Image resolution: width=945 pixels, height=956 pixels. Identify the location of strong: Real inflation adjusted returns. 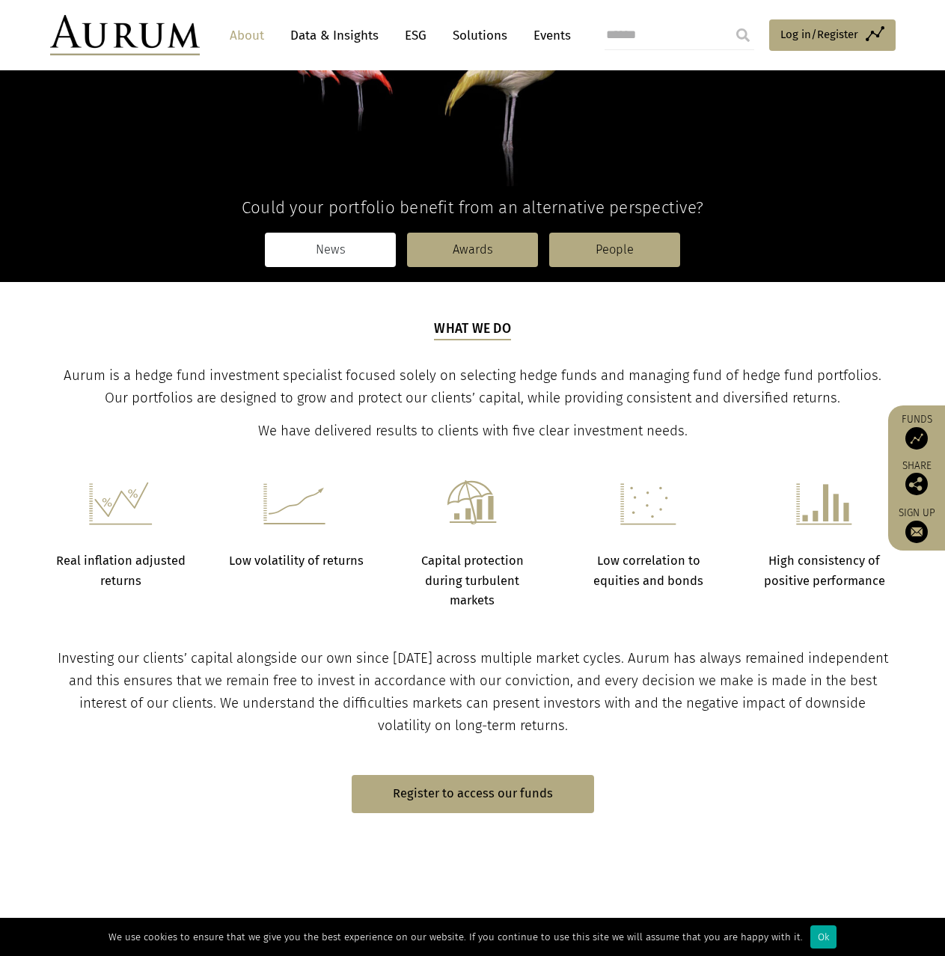
(120, 570).